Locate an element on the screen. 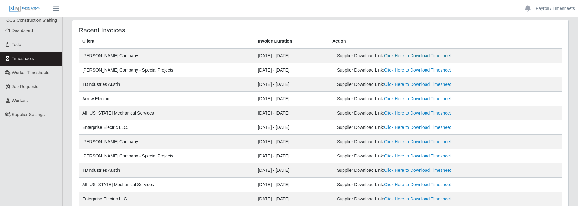 This screenshot has height=206, width=578. a: Payroll / Timesheets is located at coordinates (555, 8).